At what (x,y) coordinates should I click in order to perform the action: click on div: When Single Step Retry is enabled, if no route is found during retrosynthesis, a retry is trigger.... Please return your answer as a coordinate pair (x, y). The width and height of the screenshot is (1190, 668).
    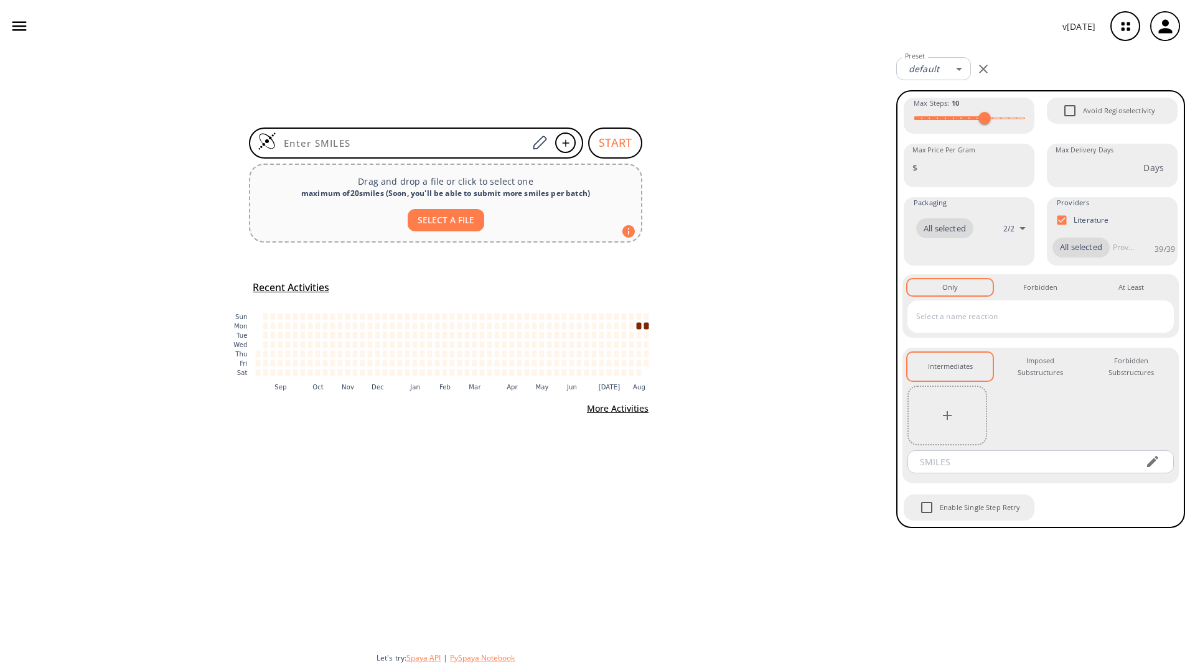
    Looking at the image, I should click on (969, 508).